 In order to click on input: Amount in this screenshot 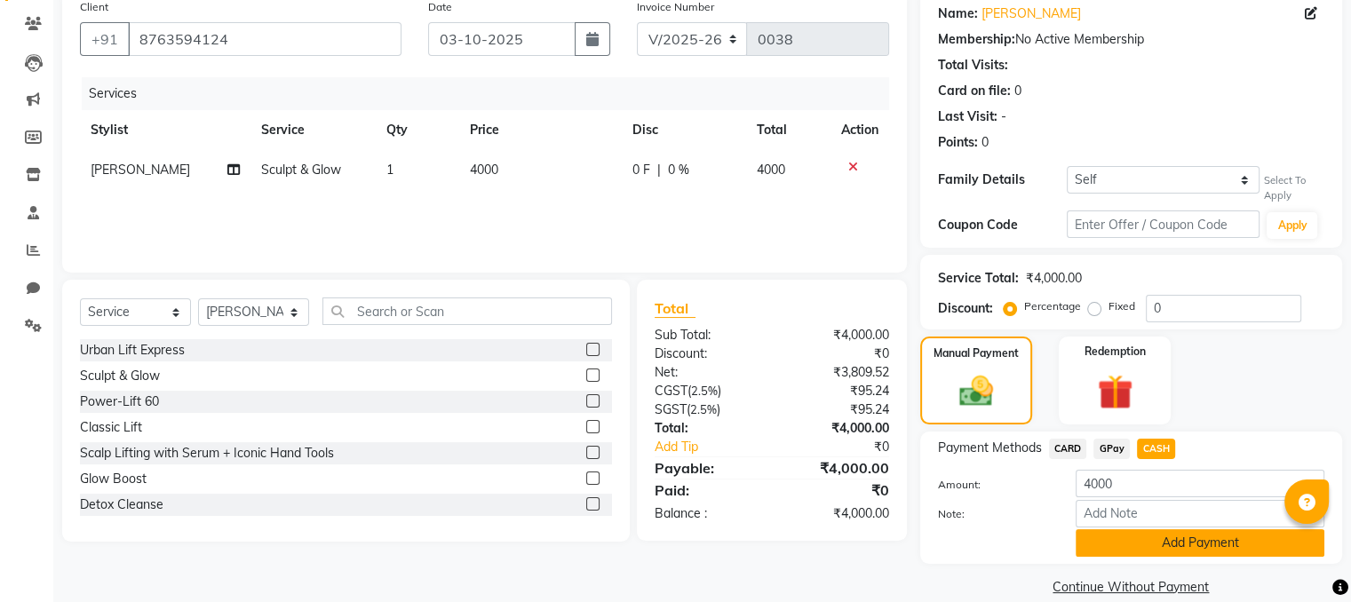, I will do `click(1200, 483)`.